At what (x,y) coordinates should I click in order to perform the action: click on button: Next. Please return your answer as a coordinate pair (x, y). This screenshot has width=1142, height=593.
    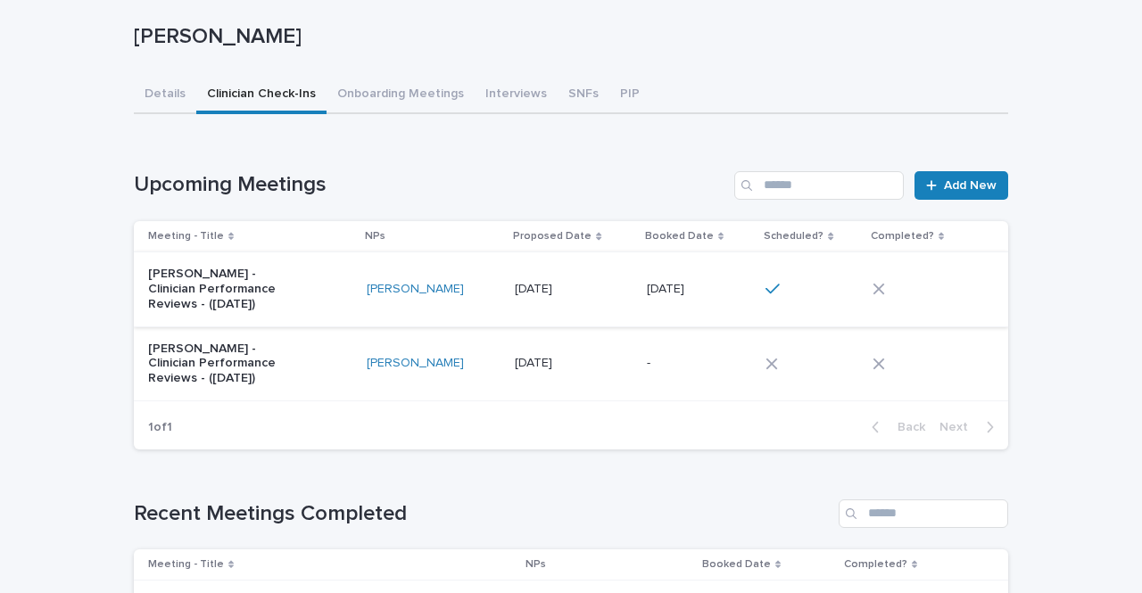
    Looking at the image, I should click on (970, 427).